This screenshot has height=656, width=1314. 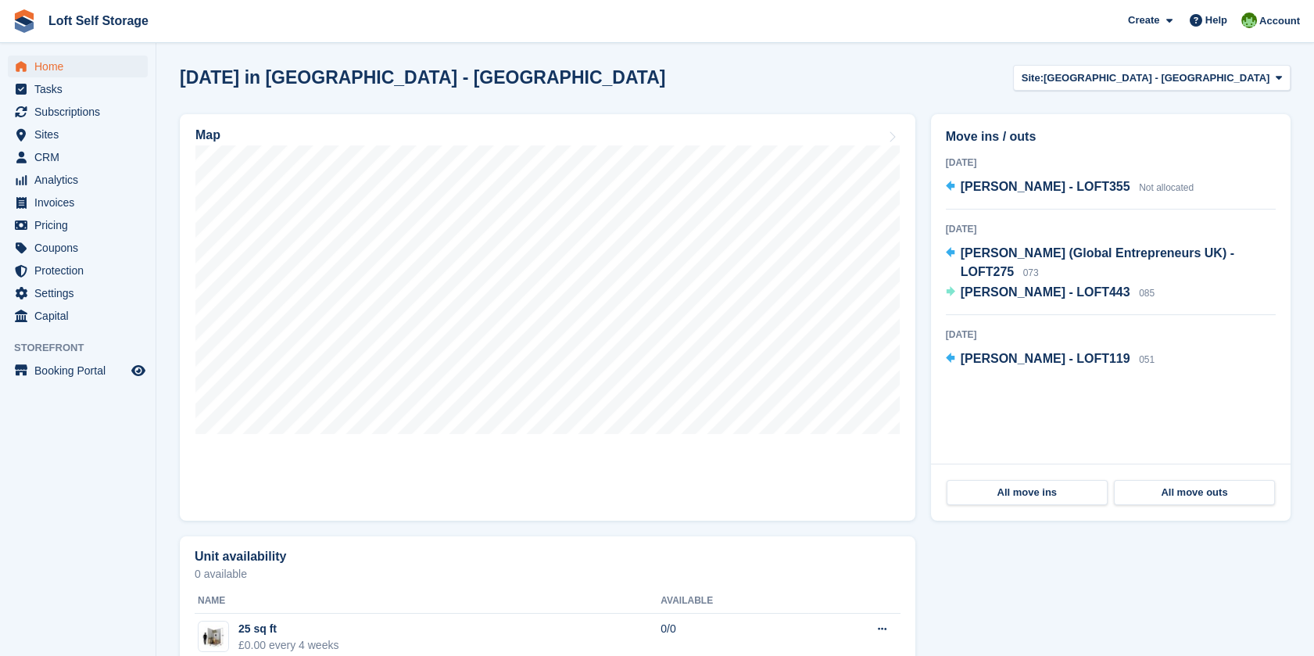 I want to click on a: Loft Self Storage, so click(x=98, y=20).